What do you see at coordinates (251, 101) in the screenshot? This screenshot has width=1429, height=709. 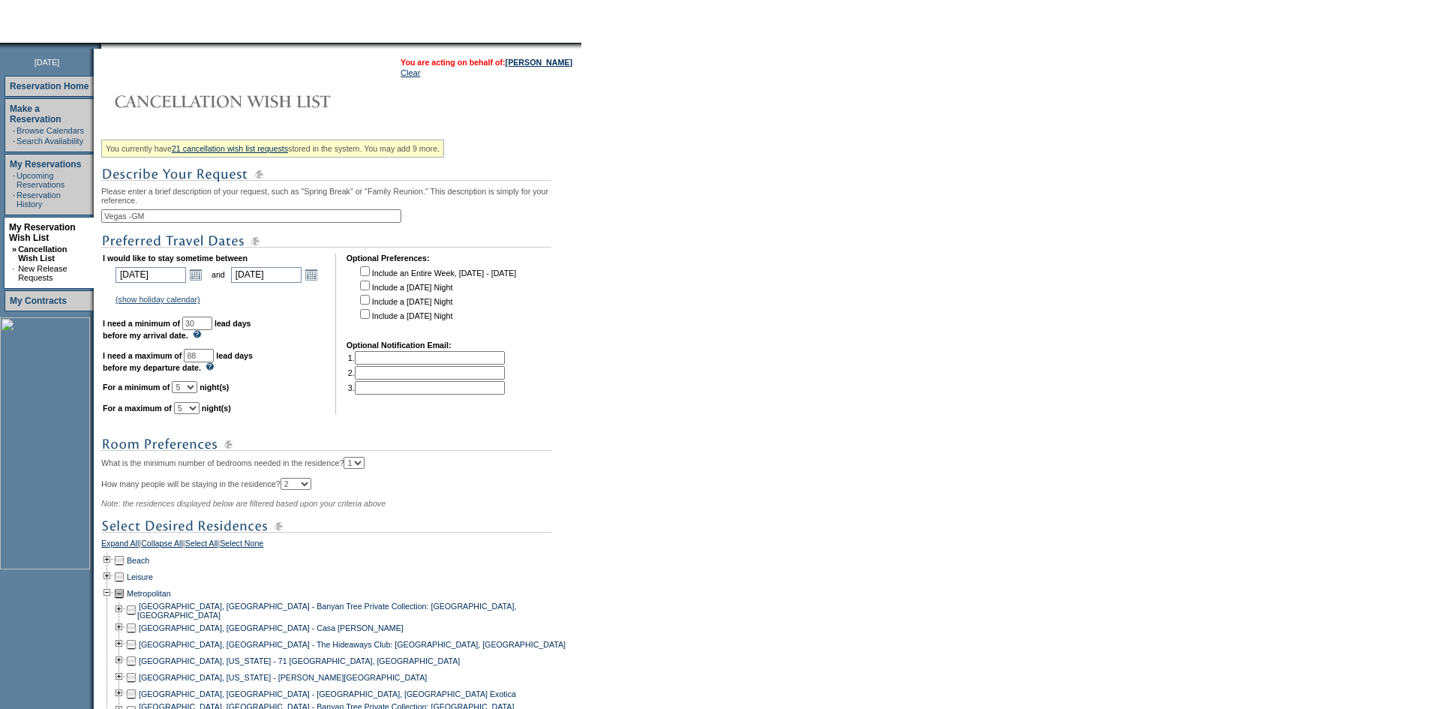 I see `img: Cancellation Wish List` at bounding box center [251, 101].